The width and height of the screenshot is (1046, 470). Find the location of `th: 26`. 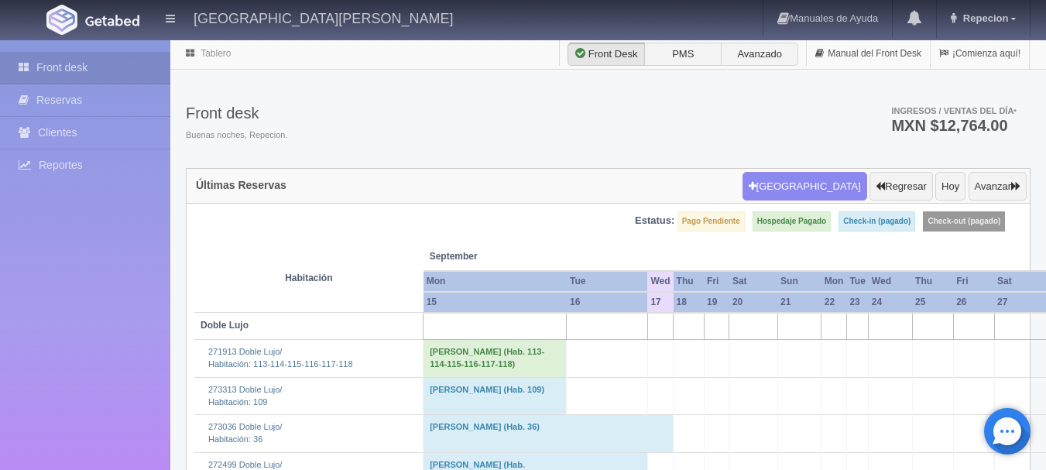

th: 26 is located at coordinates (974, 302).